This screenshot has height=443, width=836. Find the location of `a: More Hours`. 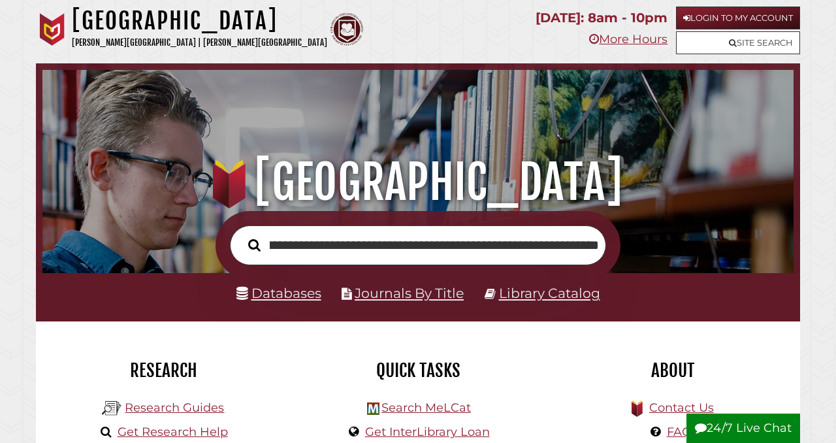

a: More Hours is located at coordinates (628, 39).